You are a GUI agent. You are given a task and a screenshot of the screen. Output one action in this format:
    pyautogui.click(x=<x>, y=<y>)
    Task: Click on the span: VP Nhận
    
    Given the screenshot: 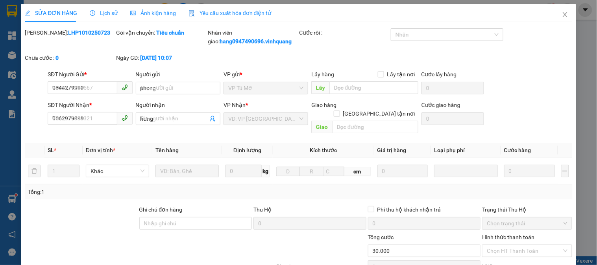 What is the action you would take?
    pyautogui.click(x=235, y=105)
    